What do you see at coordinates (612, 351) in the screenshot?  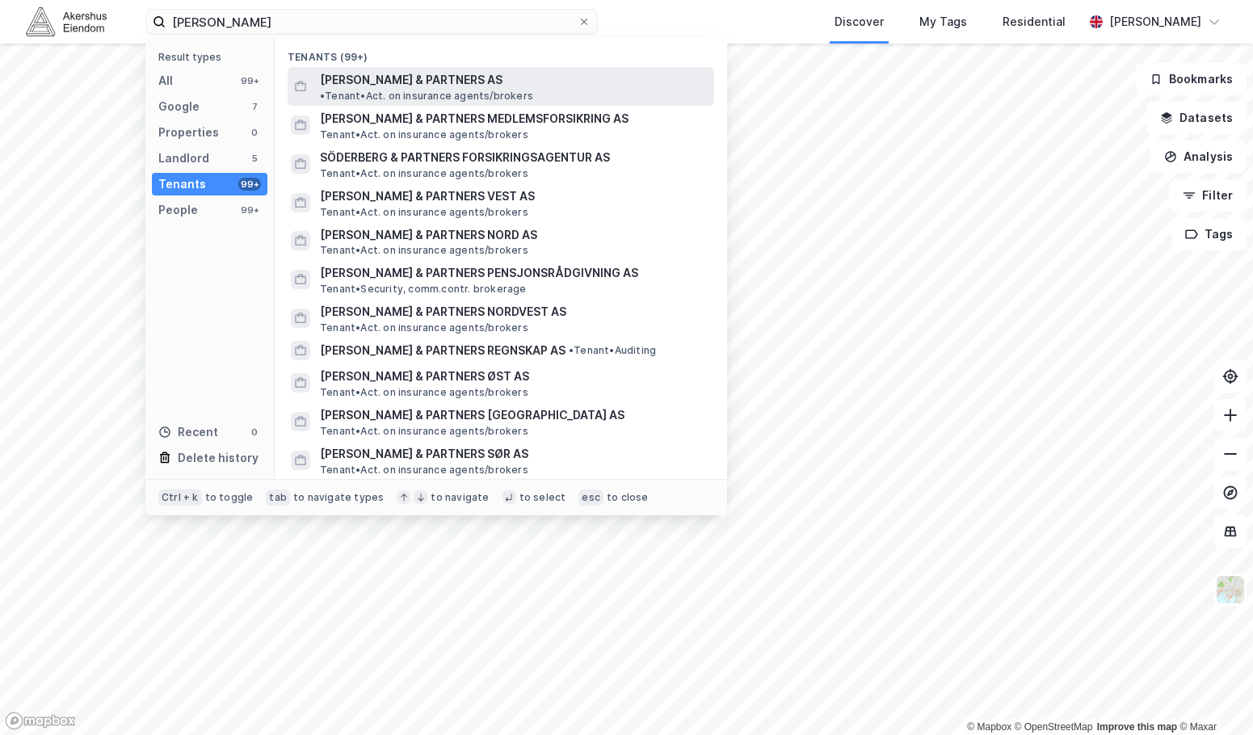 I see `span: Tenant • Auditing` at bounding box center [612, 351].